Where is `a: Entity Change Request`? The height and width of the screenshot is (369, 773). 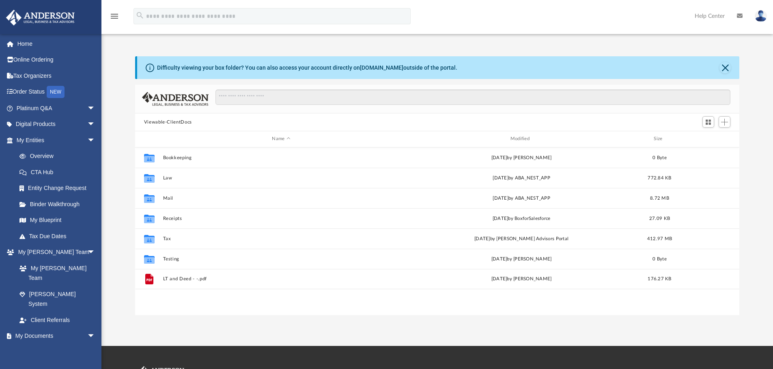 a: Entity Change Request is located at coordinates (59, 189).